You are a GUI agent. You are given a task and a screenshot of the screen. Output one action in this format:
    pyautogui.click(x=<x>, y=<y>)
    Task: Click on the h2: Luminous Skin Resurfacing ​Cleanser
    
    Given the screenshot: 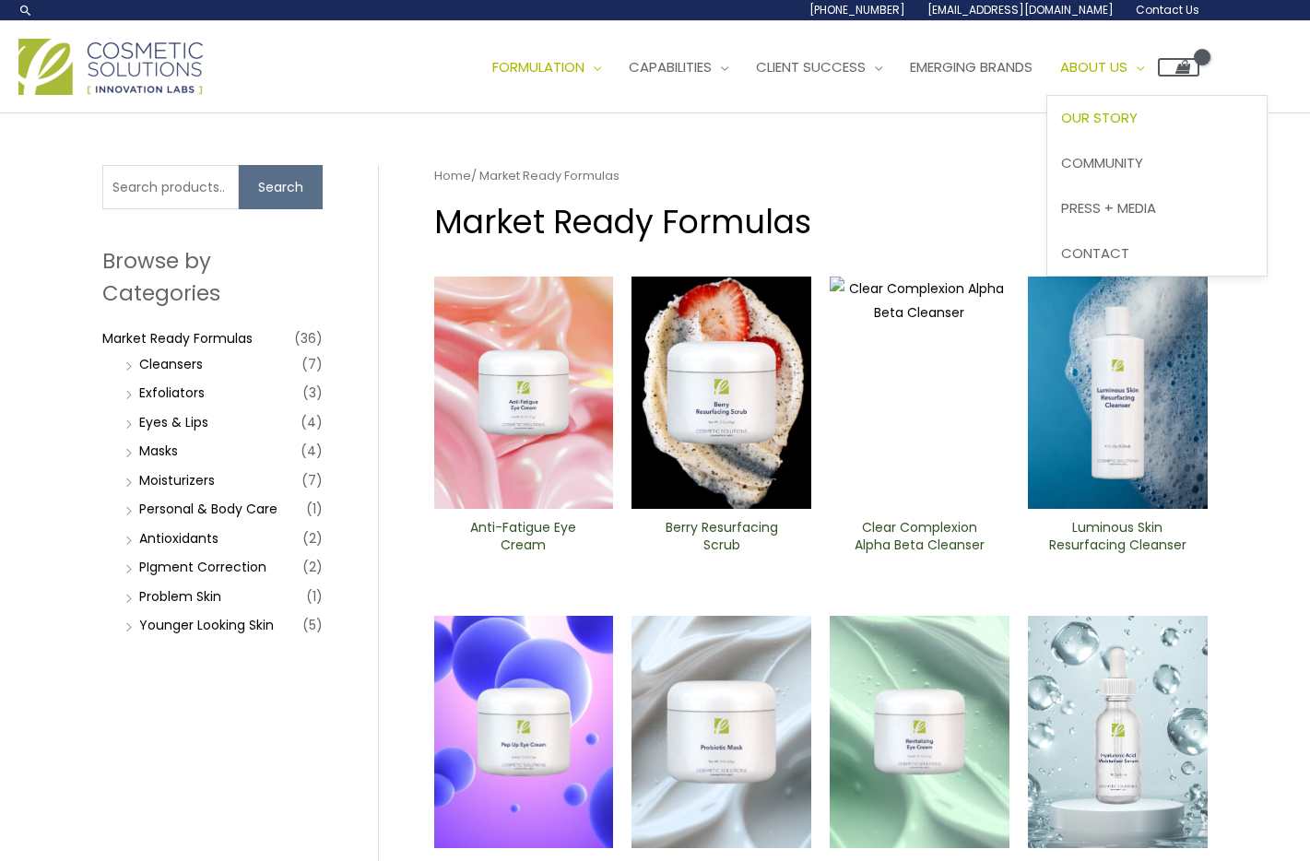 What is the action you would take?
    pyautogui.click(x=1117, y=536)
    